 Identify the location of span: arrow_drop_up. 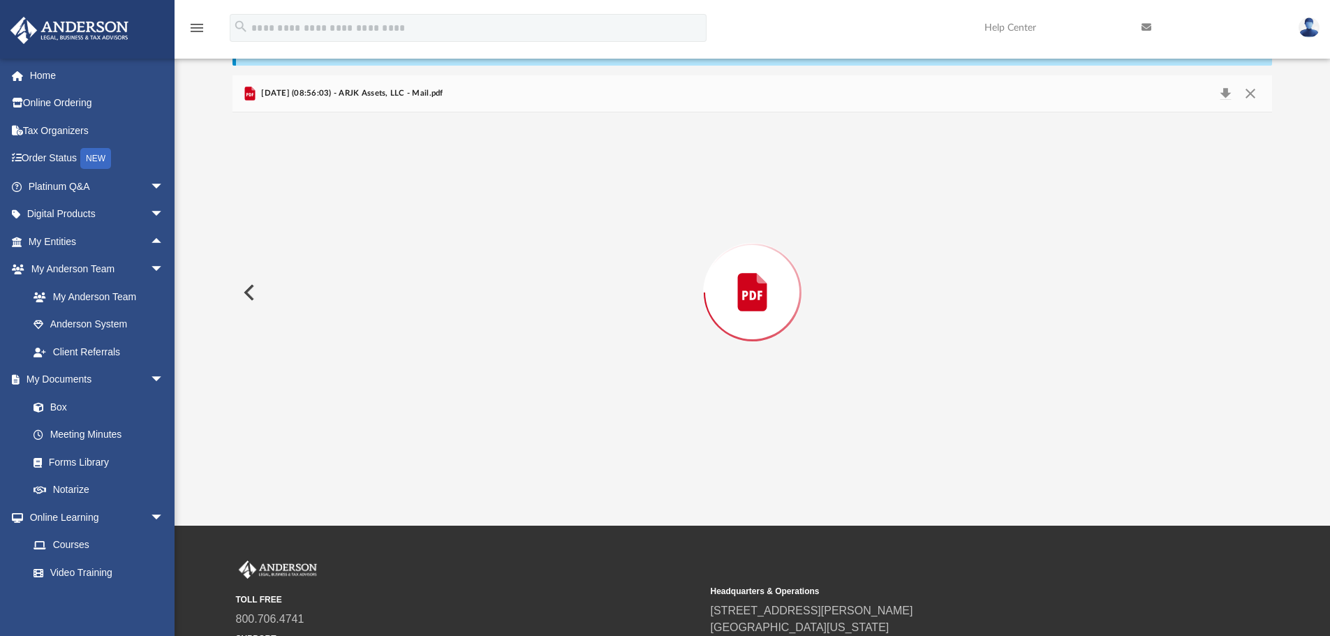
(164, 242).